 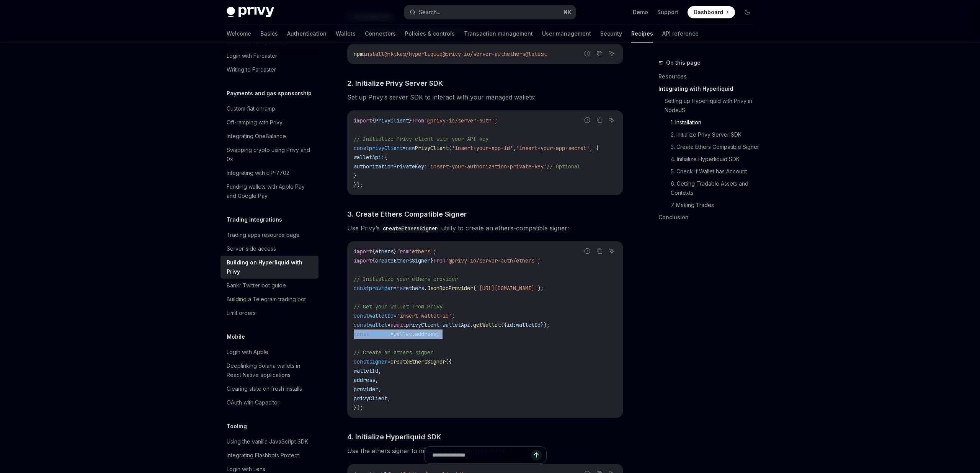 I want to click on a: Swapping crypto using Privy and 0x, so click(x=270, y=155).